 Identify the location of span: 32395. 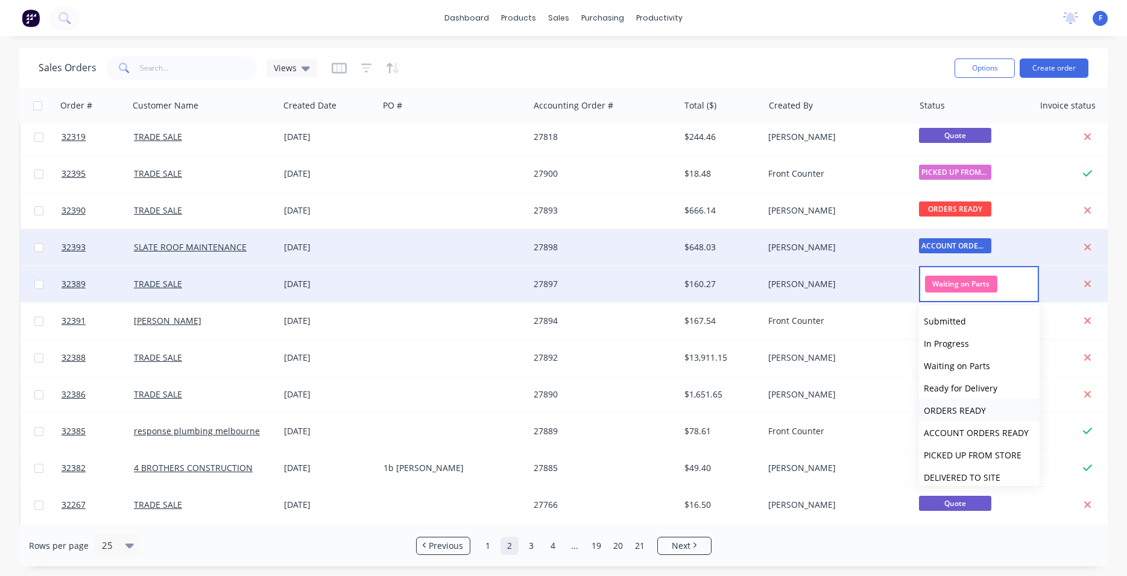
(74, 174).